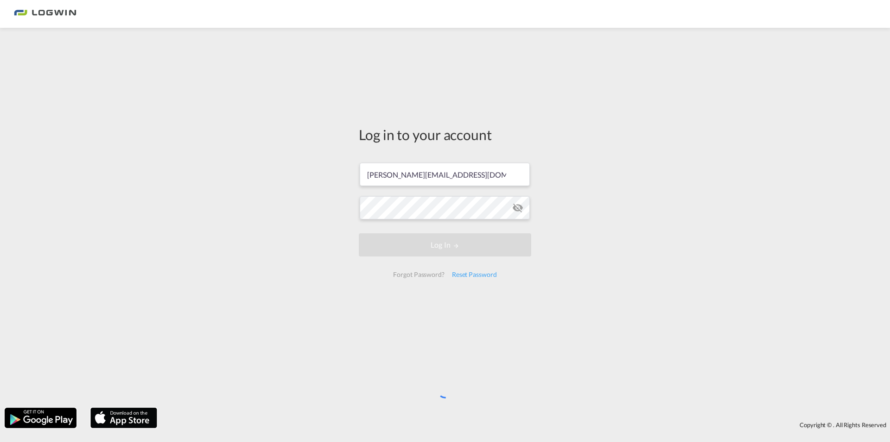 The image size is (890, 442). What do you see at coordinates (45, 14) in the screenshot?
I see `img: bc73a0e0d8c111efacd525e4c8ad7d32.png` at bounding box center [45, 14].